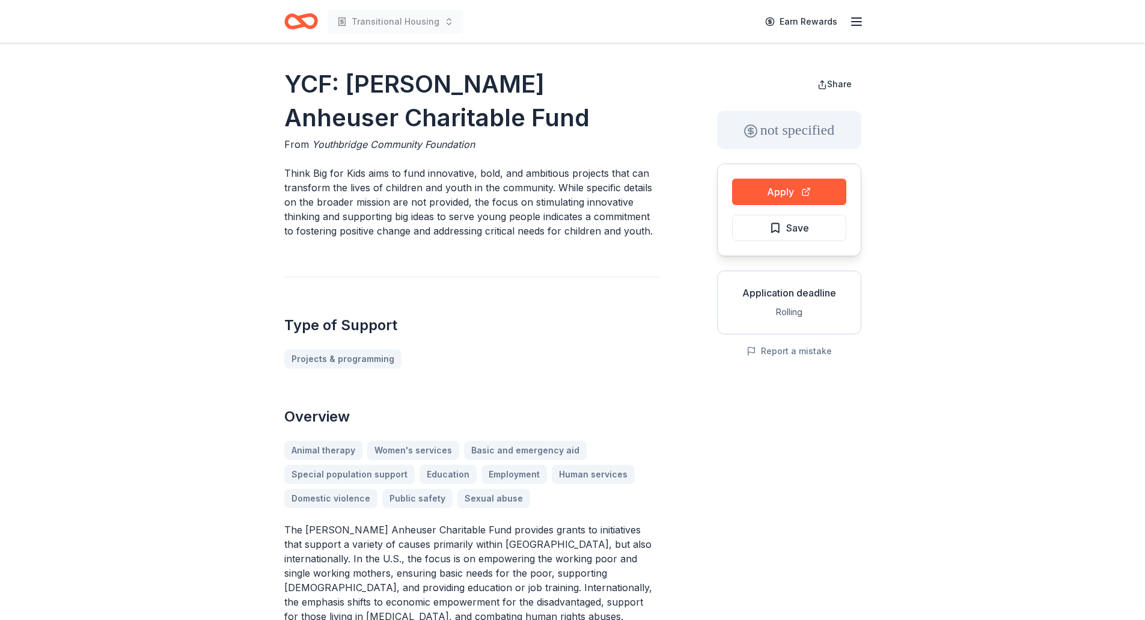  What do you see at coordinates (839, 84) in the screenshot?
I see `span: Share` at bounding box center [839, 84].